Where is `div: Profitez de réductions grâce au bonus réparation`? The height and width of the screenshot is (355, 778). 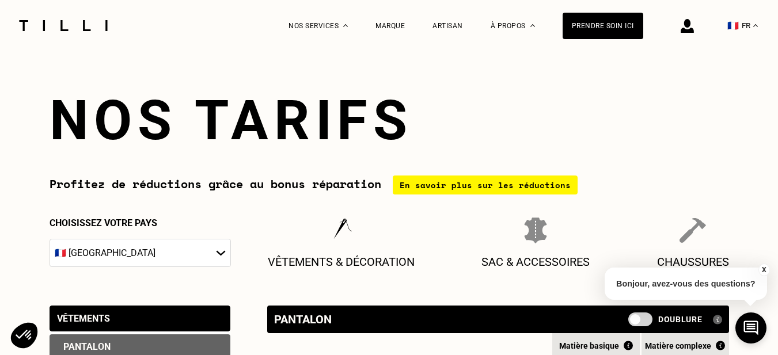 div: Profitez de réductions grâce au bonus réparation is located at coordinates (389, 185).